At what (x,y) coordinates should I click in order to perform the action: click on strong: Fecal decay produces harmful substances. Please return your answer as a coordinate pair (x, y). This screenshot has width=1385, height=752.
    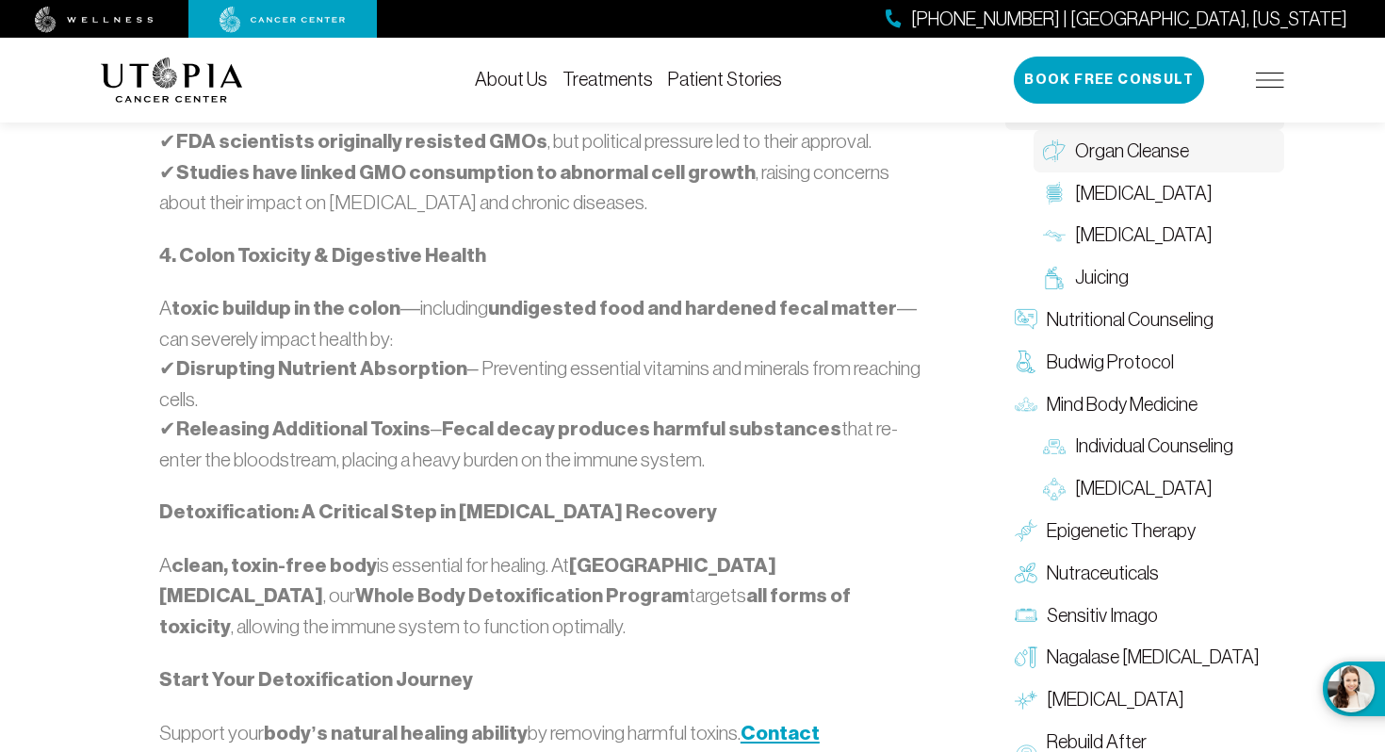
    Looking at the image, I should click on (642, 429).